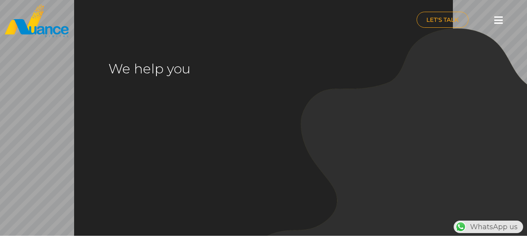  I want to click on img: WhatsApp, so click(460, 227).